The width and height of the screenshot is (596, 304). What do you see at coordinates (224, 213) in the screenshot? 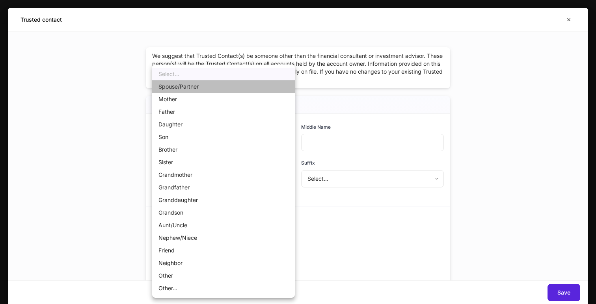
I see `li: Grandson` at bounding box center [224, 213].